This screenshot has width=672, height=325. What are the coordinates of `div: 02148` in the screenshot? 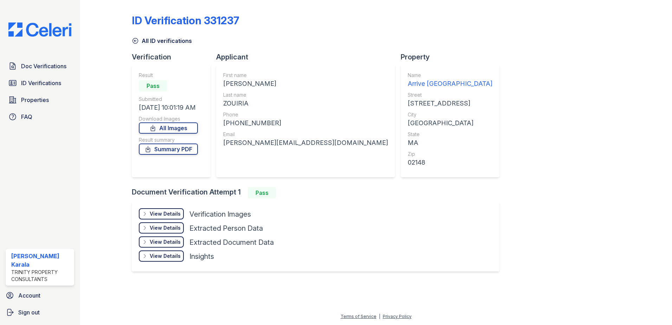 It's located at (450, 162).